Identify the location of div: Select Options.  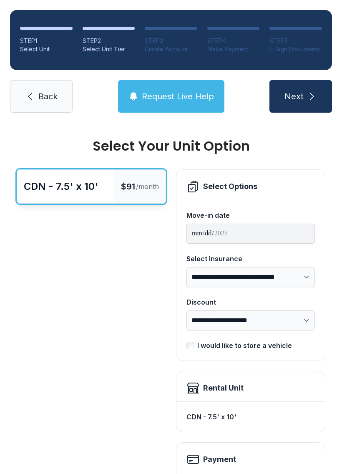
(230, 187).